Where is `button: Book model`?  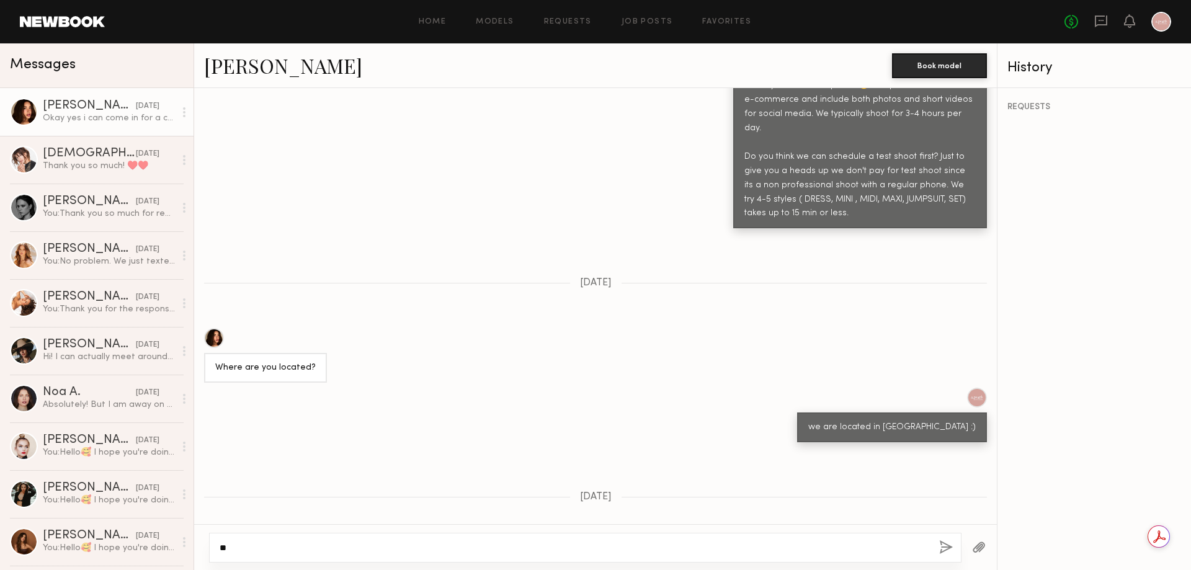 button: Book model is located at coordinates (939, 66).